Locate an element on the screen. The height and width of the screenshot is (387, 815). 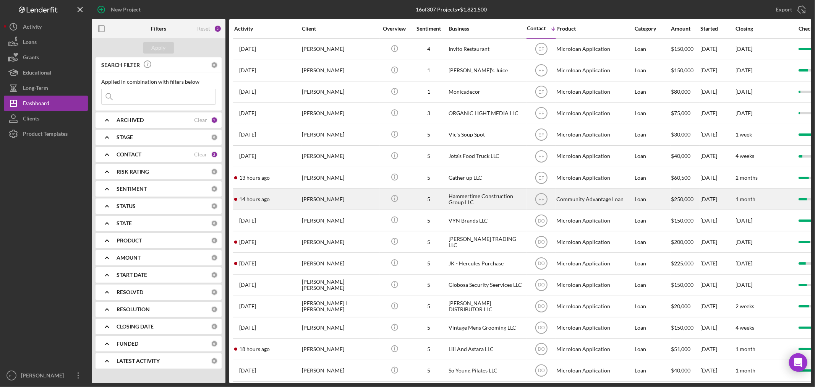
div: Loans is located at coordinates (30, 43).